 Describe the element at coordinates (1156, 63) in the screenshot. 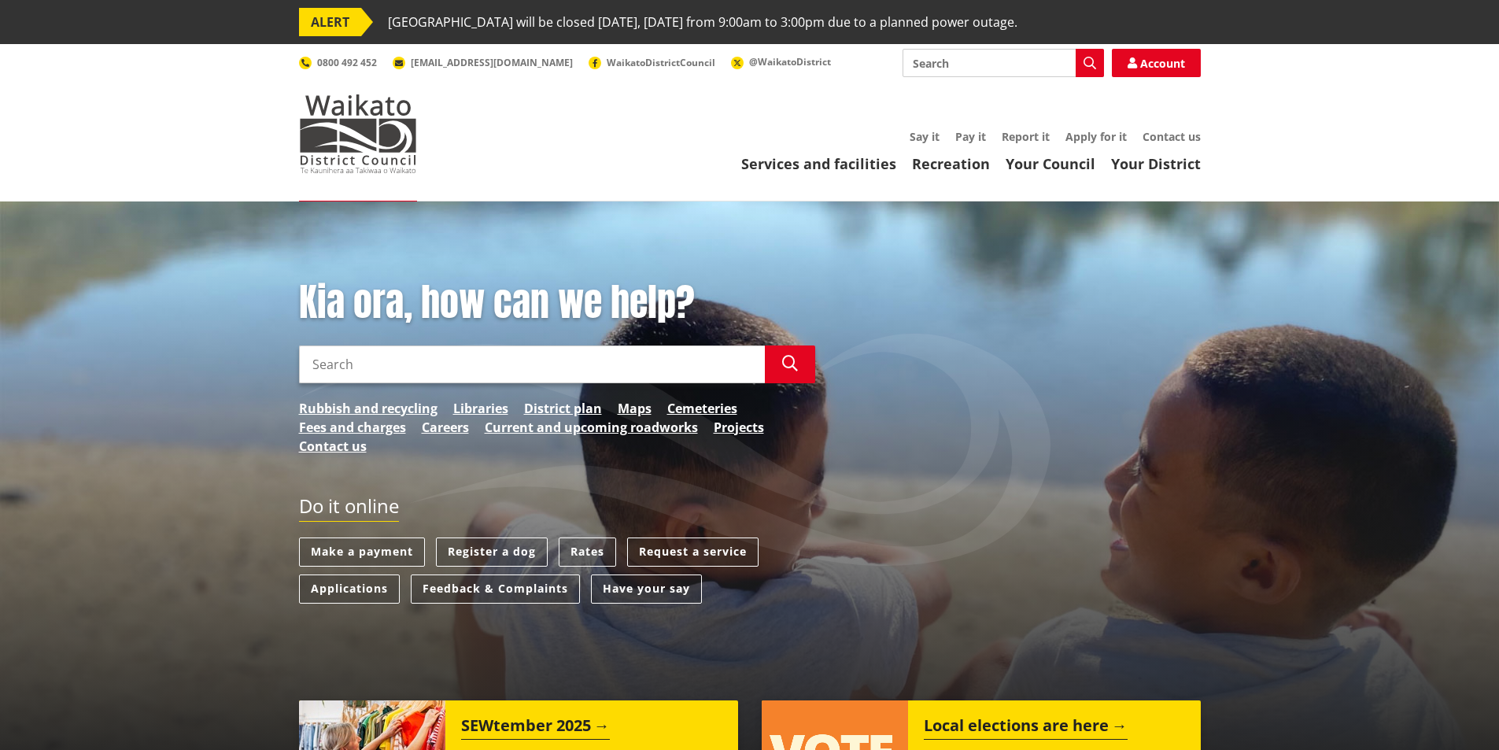

I see `a: Account` at that location.